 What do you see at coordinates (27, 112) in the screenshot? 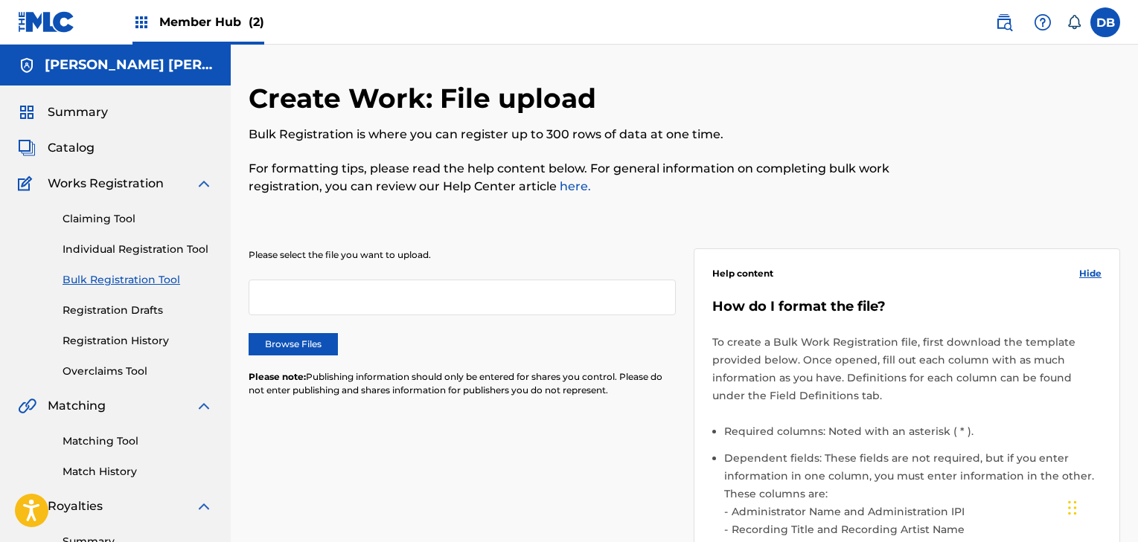
I see `img: Summary` at bounding box center [27, 112].